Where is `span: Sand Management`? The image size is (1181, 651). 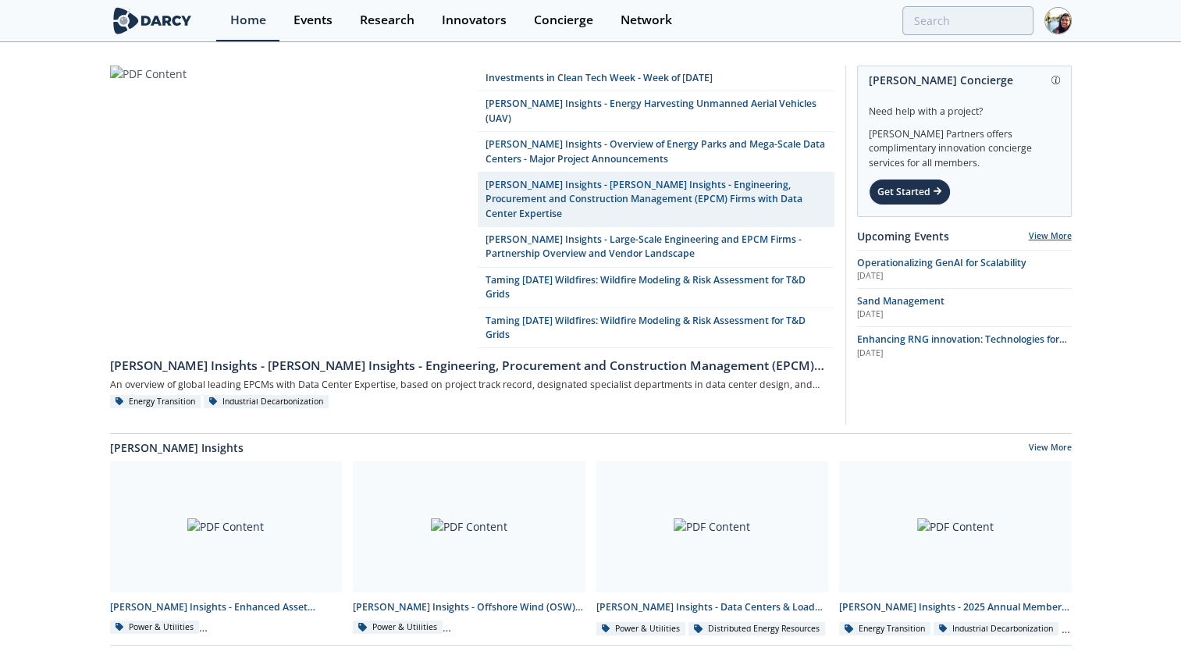 span: Sand Management is located at coordinates (901, 301).